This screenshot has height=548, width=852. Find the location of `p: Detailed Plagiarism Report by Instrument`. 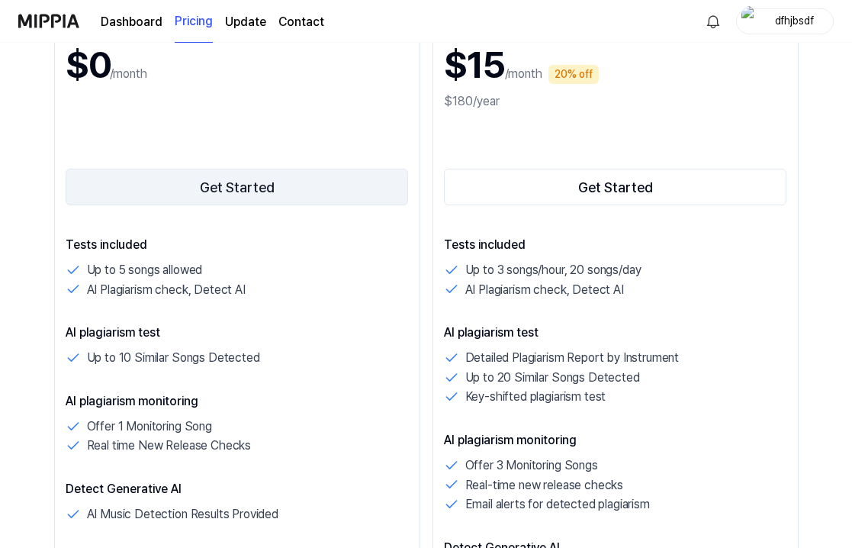

p: Detailed Plagiarism Report by Instrument is located at coordinates (572, 358).